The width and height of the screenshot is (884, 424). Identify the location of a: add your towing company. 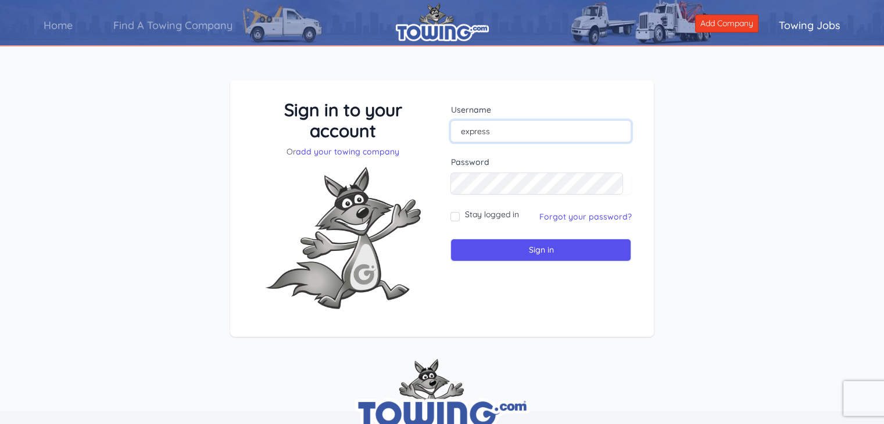
(348, 152).